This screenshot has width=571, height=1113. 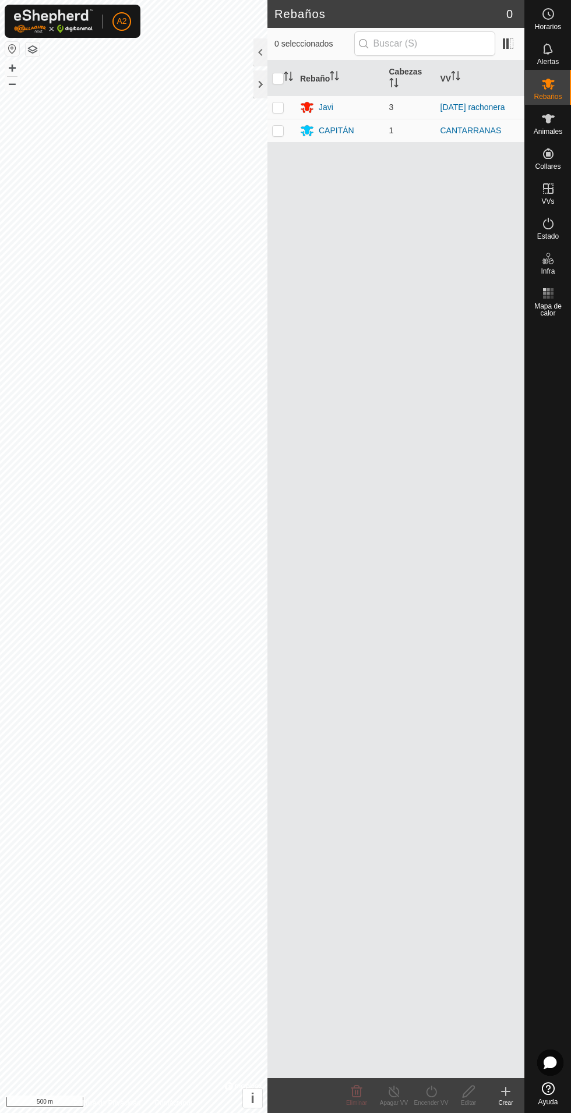 I want to click on a: Política de Privacidad, so click(x=107, y=1103).